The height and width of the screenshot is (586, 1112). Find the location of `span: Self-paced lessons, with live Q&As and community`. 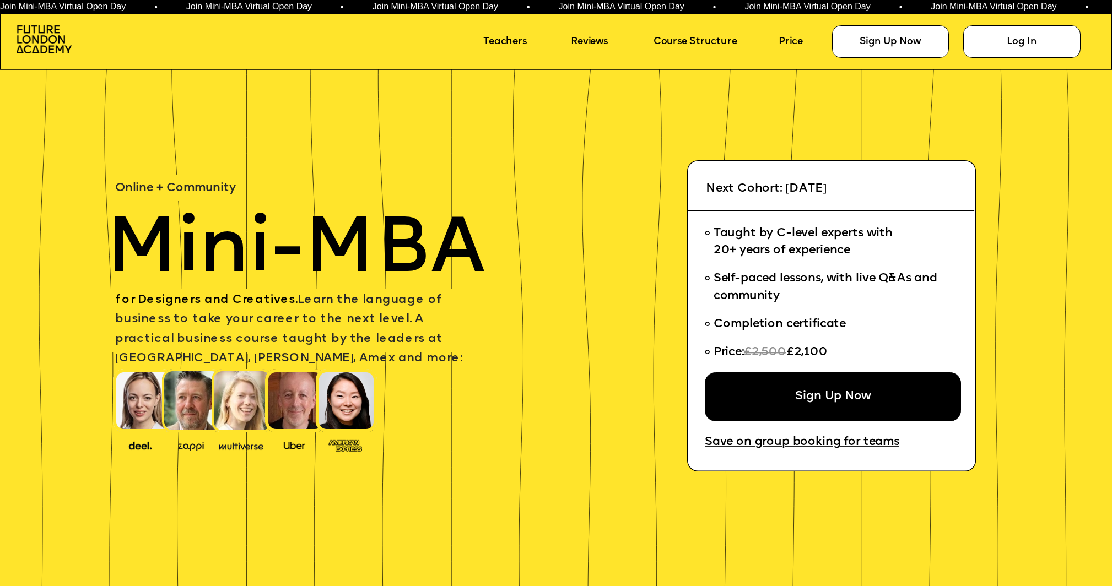

span: Self-paced lessons, with live Q&As and community is located at coordinates (827, 287).